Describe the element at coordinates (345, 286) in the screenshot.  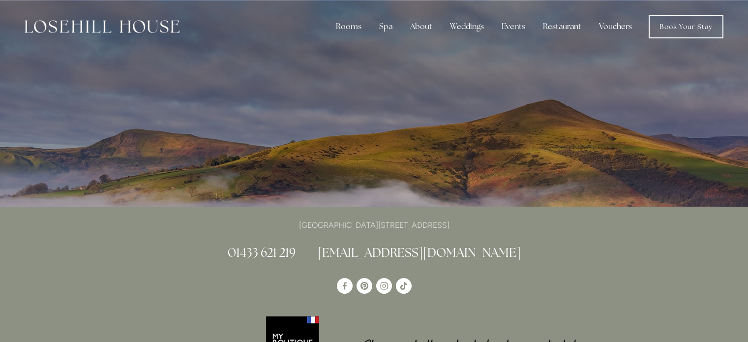
I see `a: Losehill House Hotel & Spa` at that location.